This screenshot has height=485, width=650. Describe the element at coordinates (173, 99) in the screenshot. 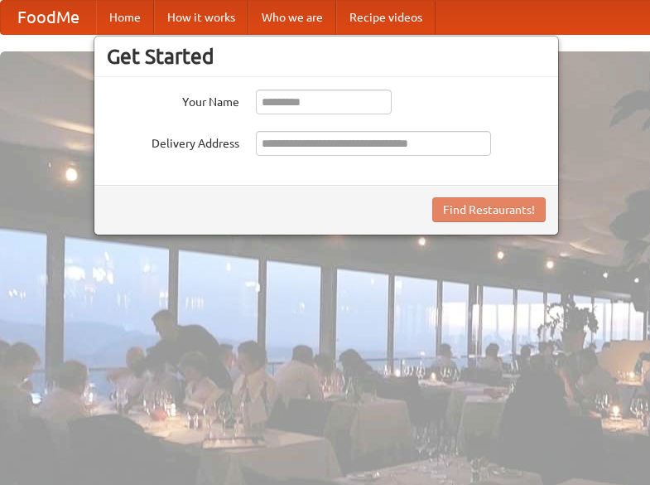

I see `label: Your Name` at that location.